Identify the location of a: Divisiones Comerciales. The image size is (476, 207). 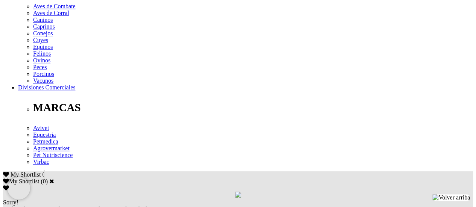
(47, 87).